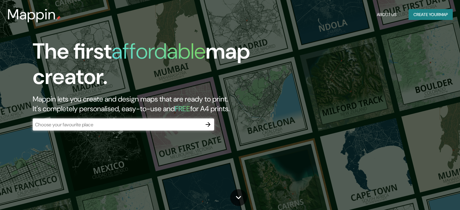  What do you see at coordinates (58, 18) in the screenshot?
I see `img: mappin-pin` at bounding box center [58, 18].